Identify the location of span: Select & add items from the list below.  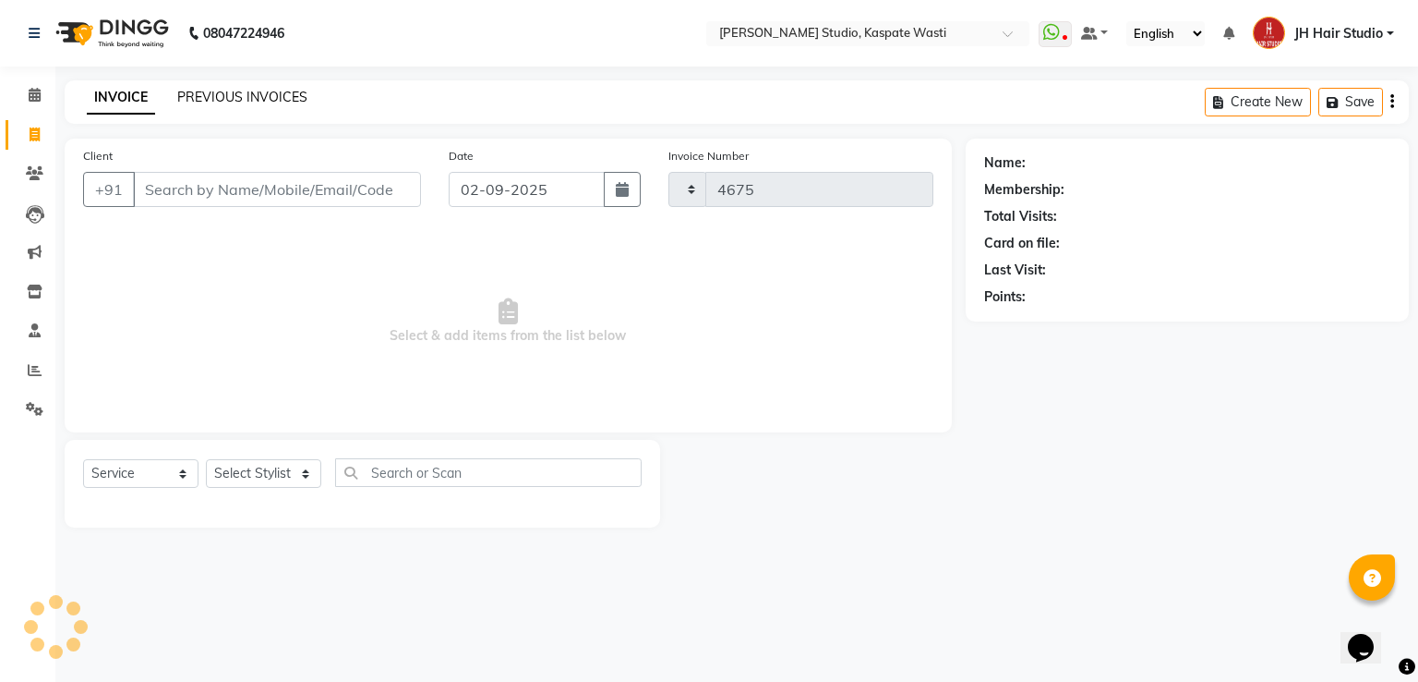
(508, 321).